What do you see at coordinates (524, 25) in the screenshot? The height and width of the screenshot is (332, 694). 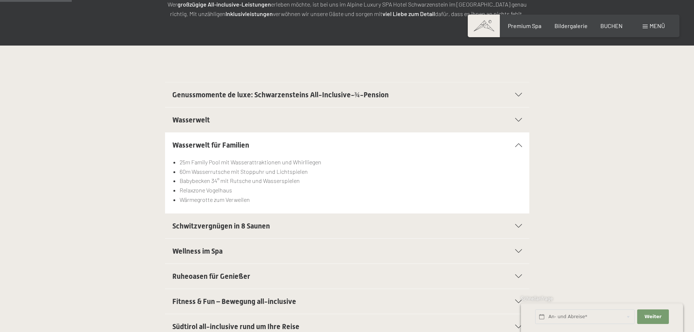 I see `span: Premium Spa` at bounding box center [524, 25].